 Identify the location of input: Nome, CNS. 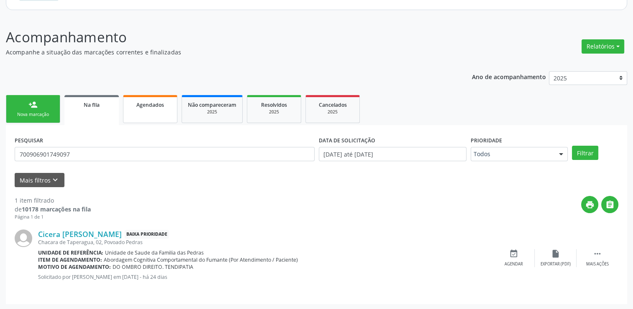
(164, 154).